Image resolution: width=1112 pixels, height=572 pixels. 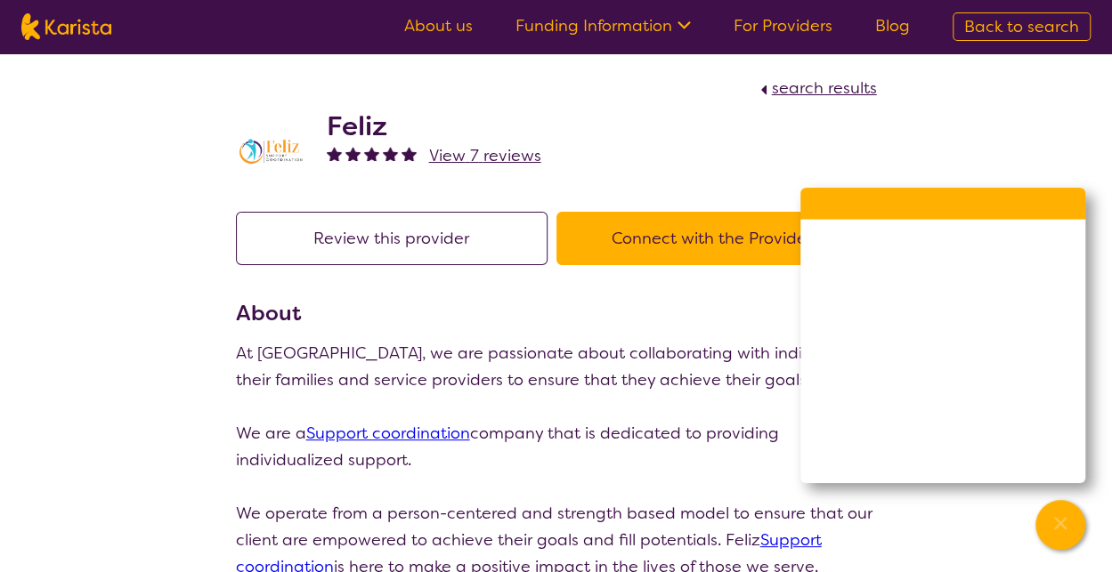 I want to click on h2: Feliz, so click(x=434, y=126).